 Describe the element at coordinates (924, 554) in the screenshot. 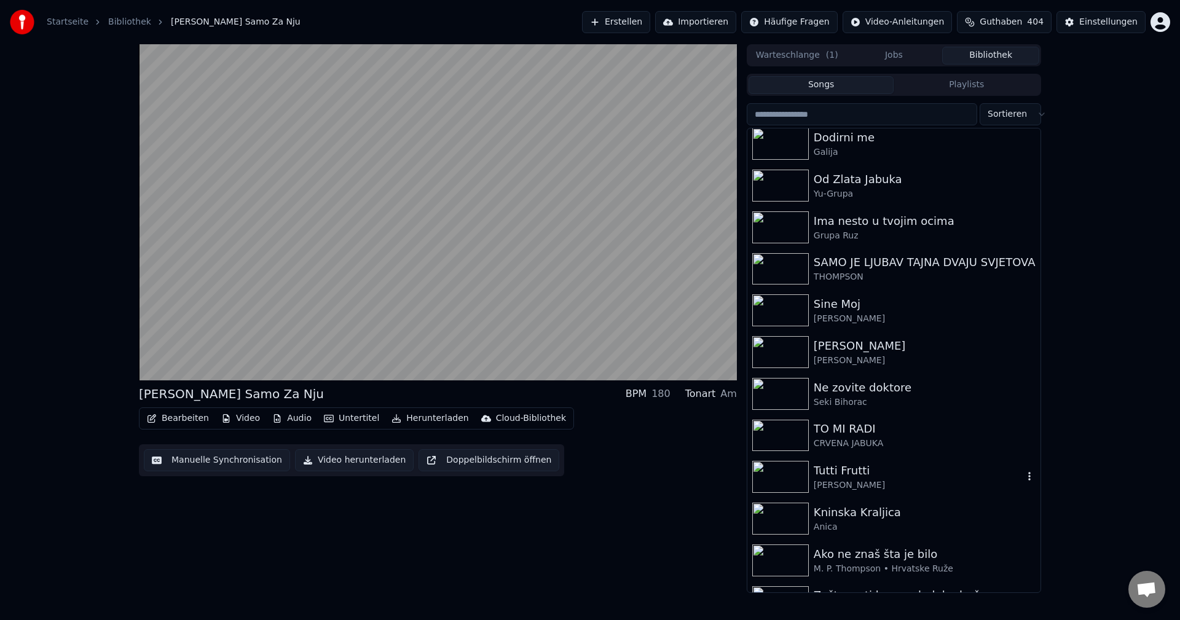

I see `div: Ako ne znaš šta je bilo` at that location.